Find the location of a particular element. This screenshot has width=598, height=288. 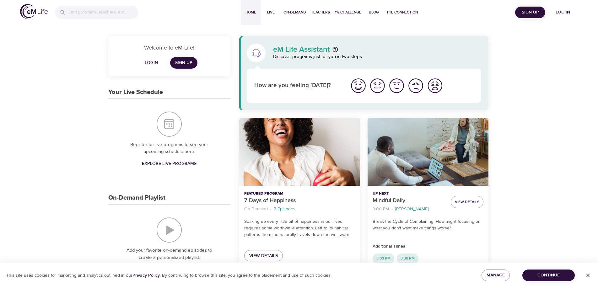

button: I'm feeling good is located at coordinates (377, 86).